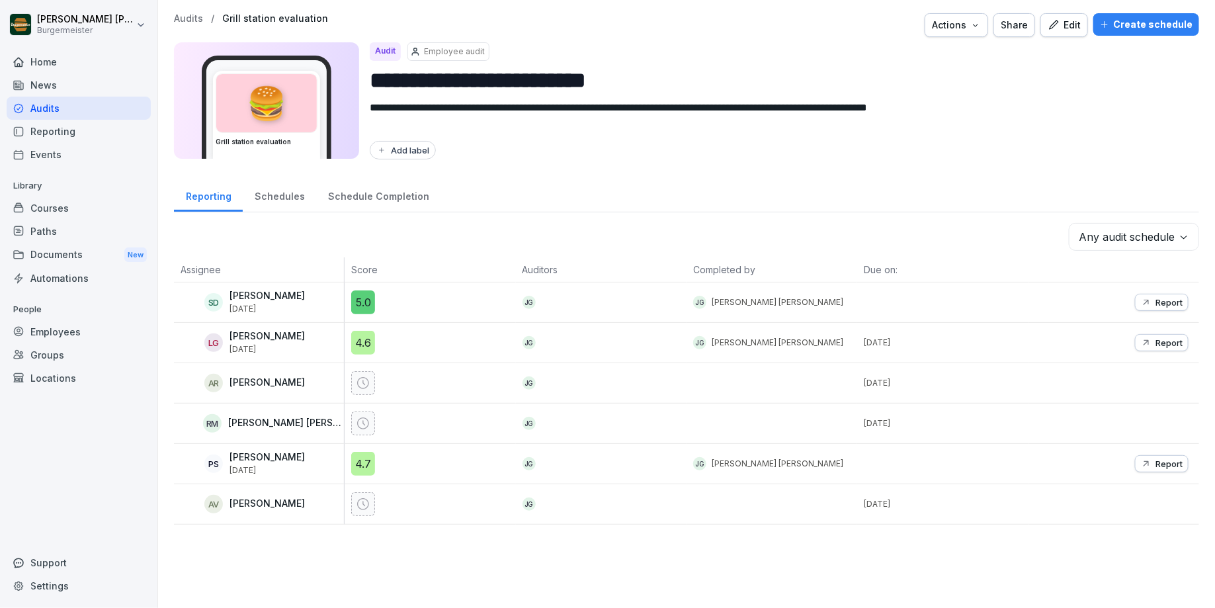  Describe the element at coordinates (79, 585) in the screenshot. I see `div: Settings` at that location.